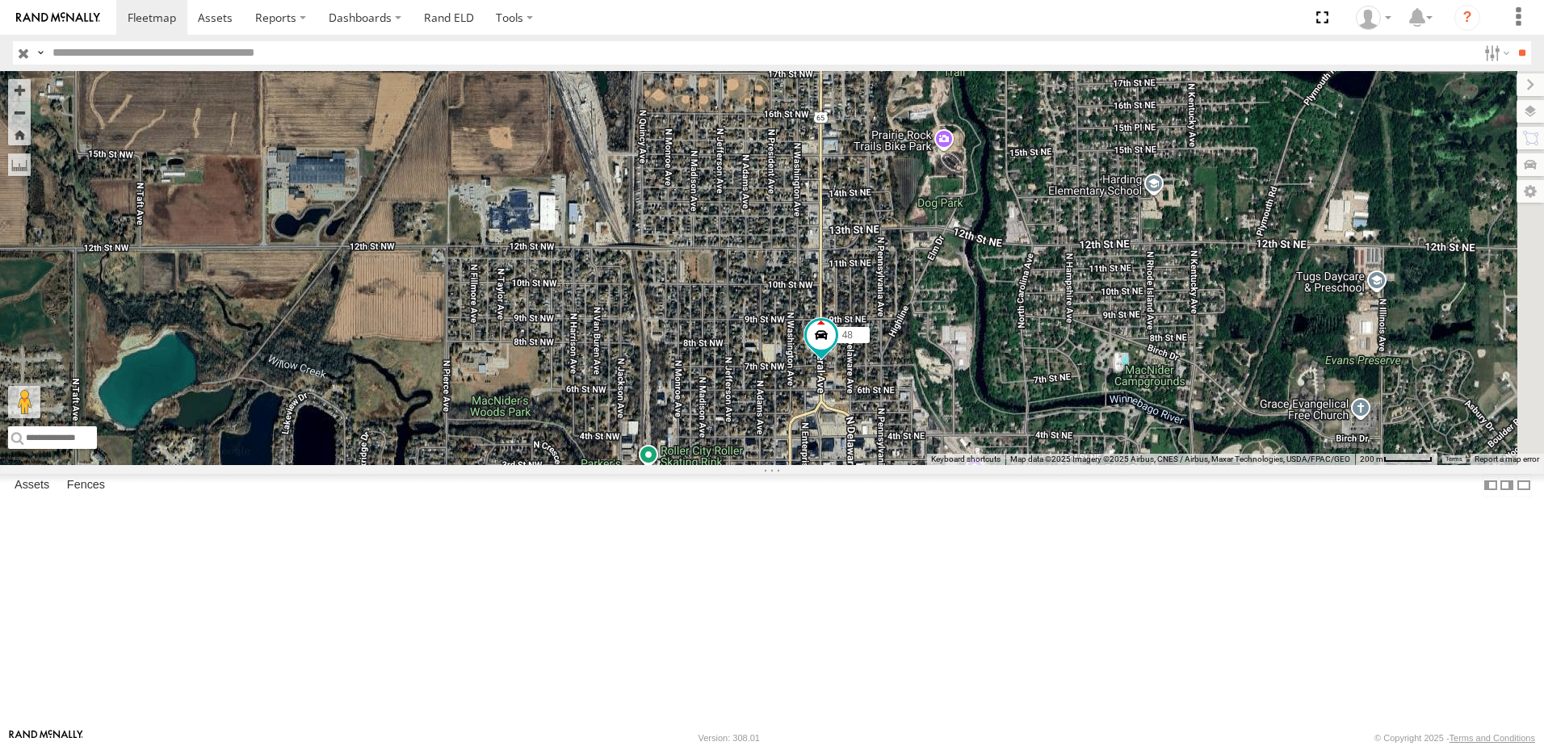 Image resolution: width=1544 pixels, height=746 pixels. I want to click on button: Map Scale: 200 m per 57 pixels, so click(1396, 460).